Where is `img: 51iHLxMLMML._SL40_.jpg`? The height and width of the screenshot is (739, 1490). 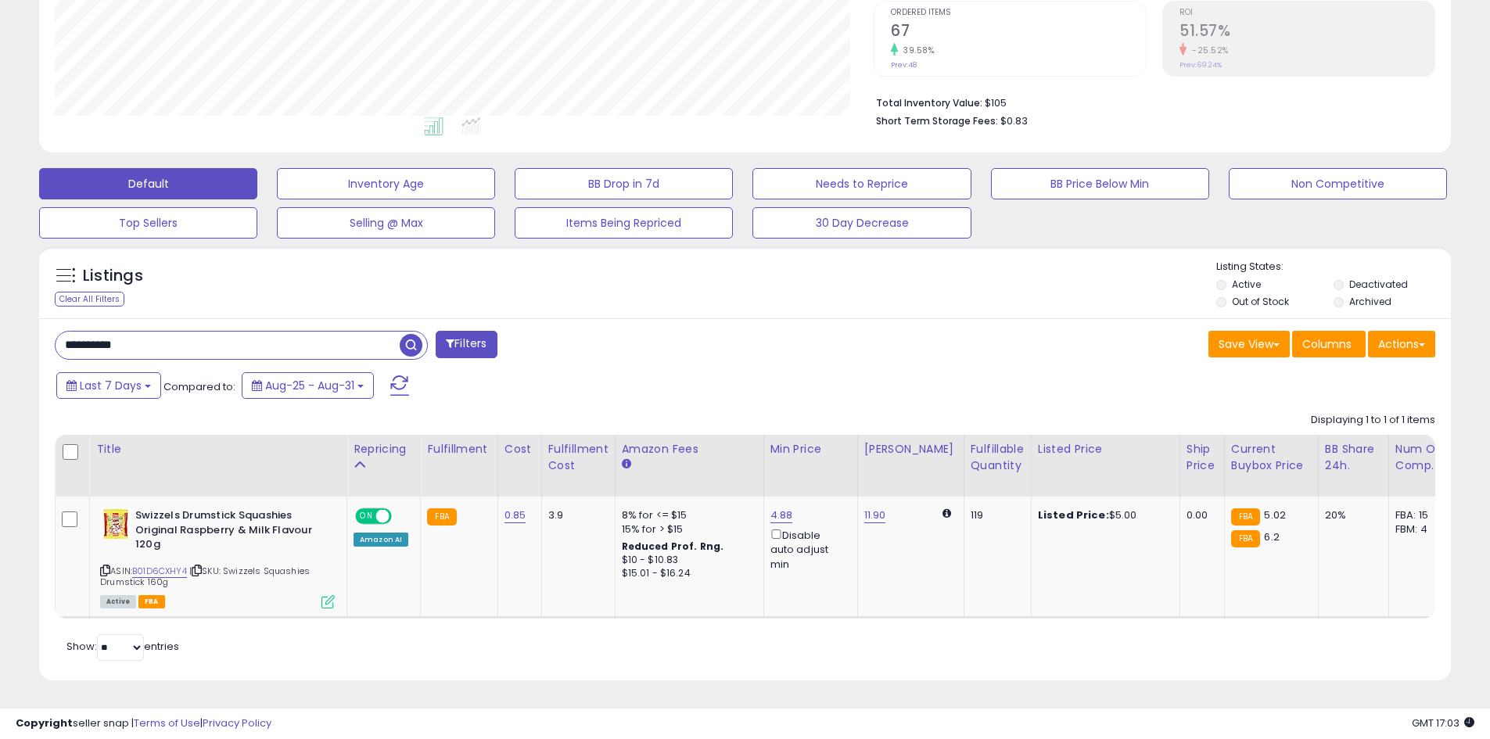 img: 51iHLxMLMML._SL40_.jpg is located at coordinates (116, 524).